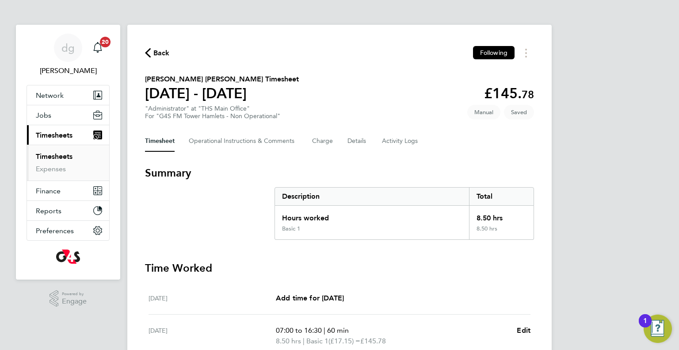 The width and height of the screenshot is (679, 350). Describe the element at coordinates (404, 213) in the screenshot. I see `div: Summary` at that location.